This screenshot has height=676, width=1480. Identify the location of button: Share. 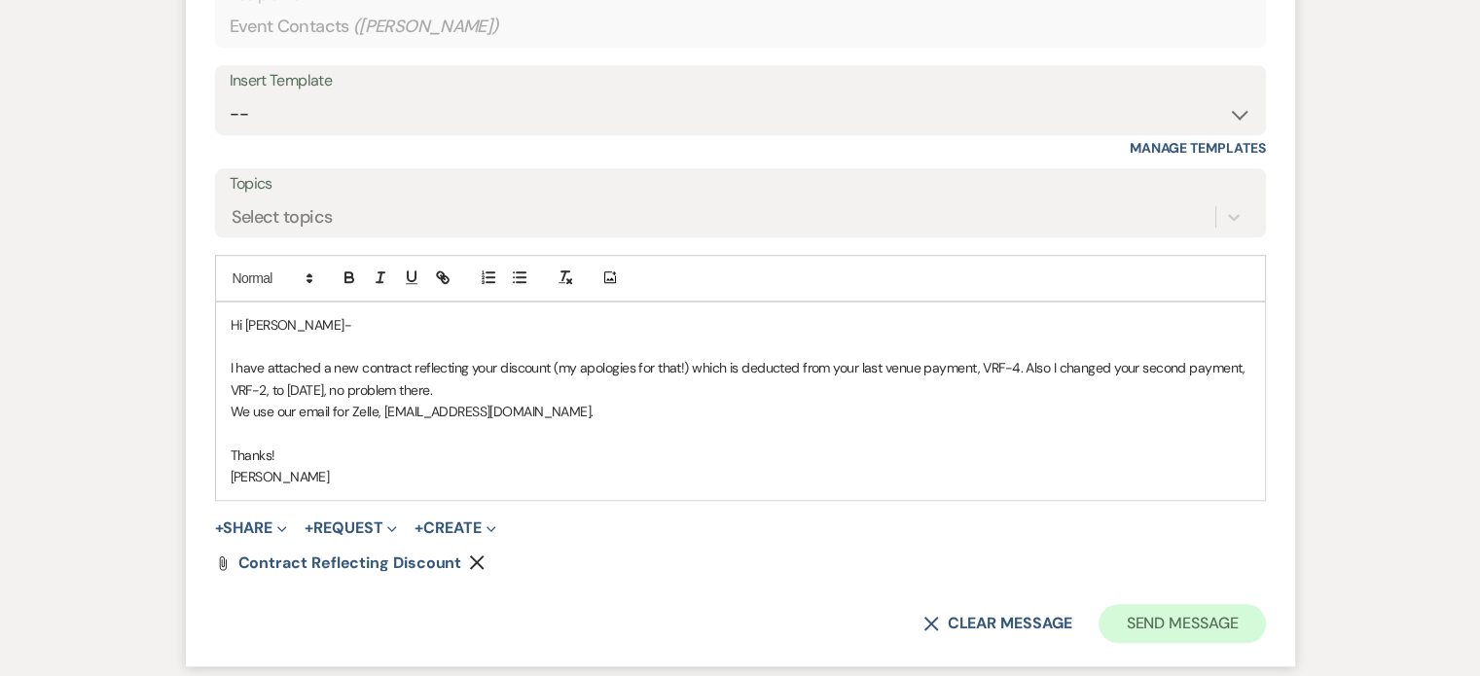
(251, 528).